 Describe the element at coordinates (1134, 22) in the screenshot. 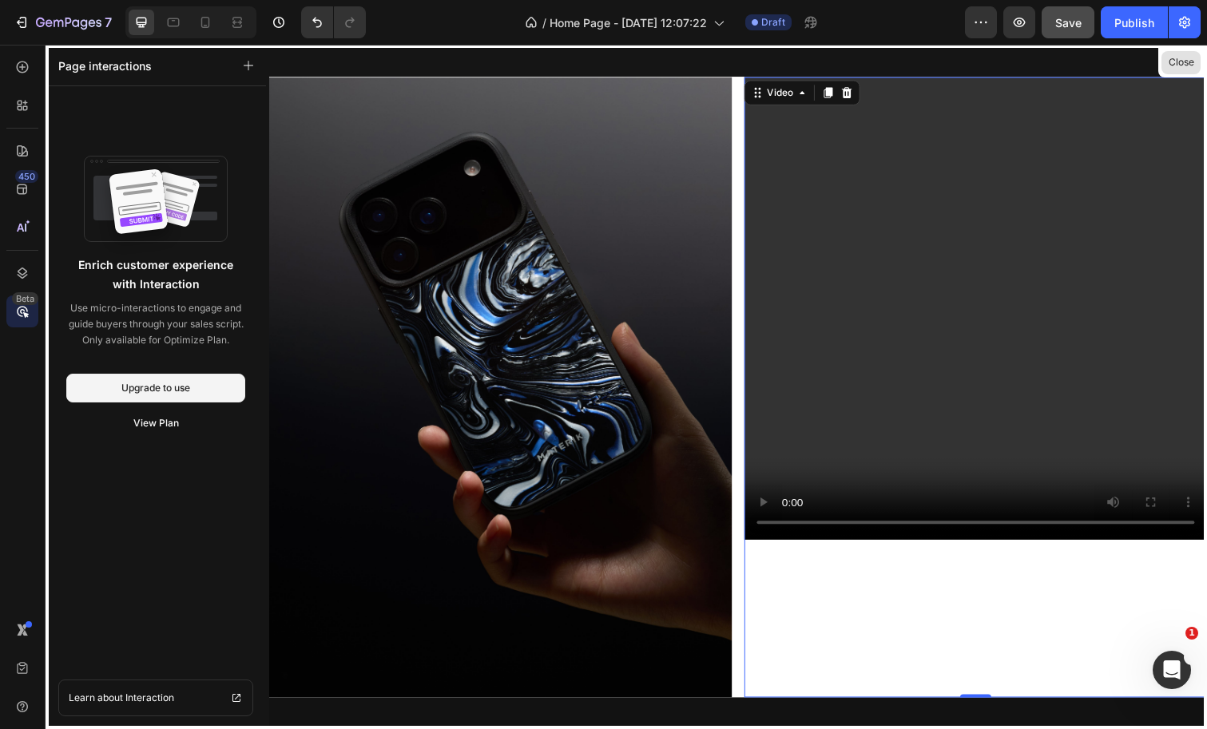

I see `button: Publish` at that location.